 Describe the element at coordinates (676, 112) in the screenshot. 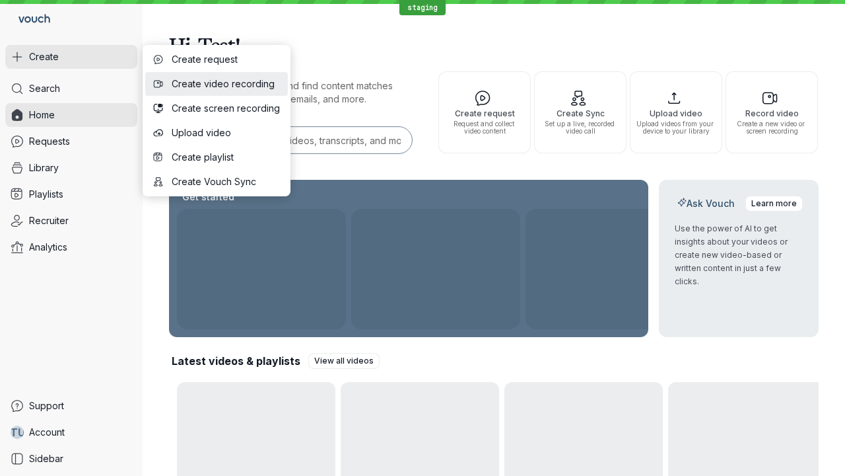

I see `button: Upload videoUpload videos from your device to your library` at that location.